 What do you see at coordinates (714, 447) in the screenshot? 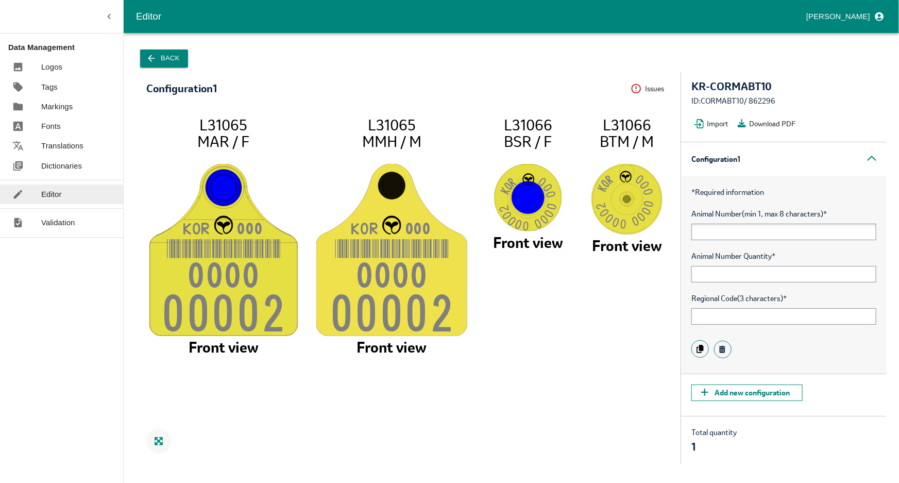
I see `div: 1` at bounding box center [714, 447].